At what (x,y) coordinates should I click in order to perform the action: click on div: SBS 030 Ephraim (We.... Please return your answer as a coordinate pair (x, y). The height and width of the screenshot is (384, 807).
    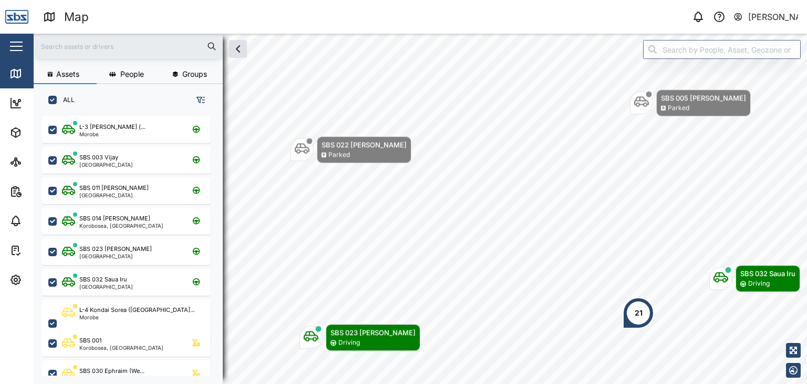
    Looking at the image, I should click on (112, 371).